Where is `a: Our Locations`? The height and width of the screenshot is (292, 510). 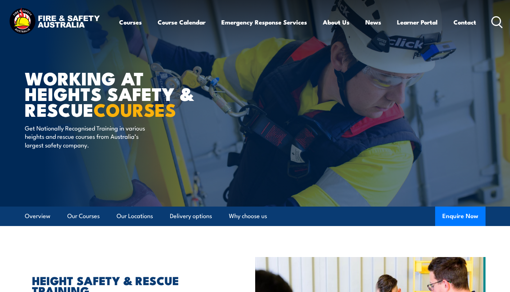
a: Our Locations is located at coordinates (135, 216).